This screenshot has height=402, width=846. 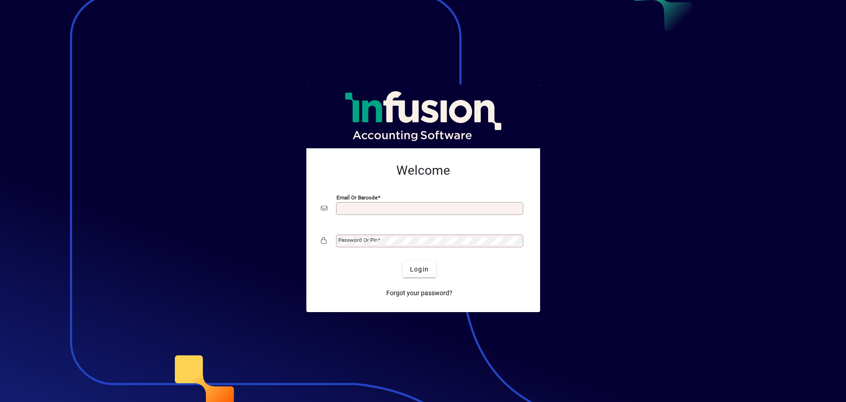 I want to click on button: Login, so click(x=419, y=269).